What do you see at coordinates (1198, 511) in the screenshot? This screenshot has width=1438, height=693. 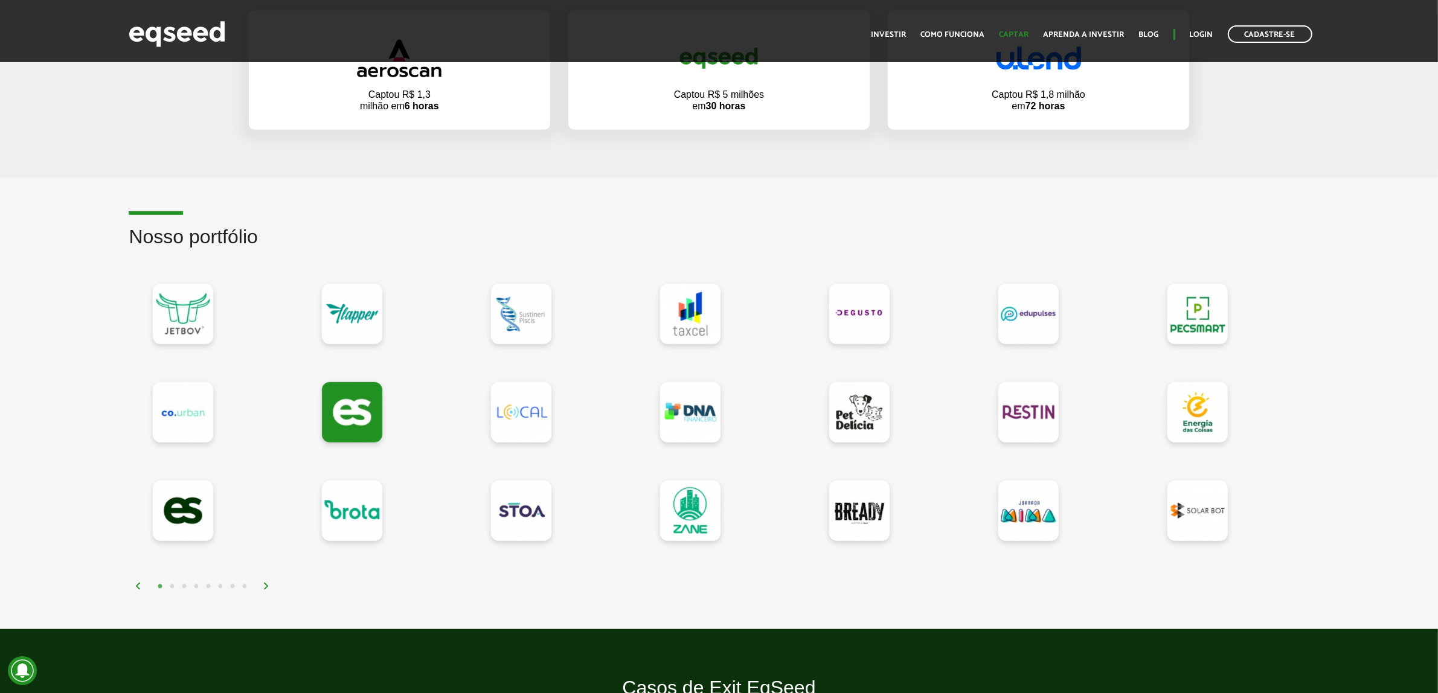 I see `a: Solar Bot` at bounding box center [1198, 511].